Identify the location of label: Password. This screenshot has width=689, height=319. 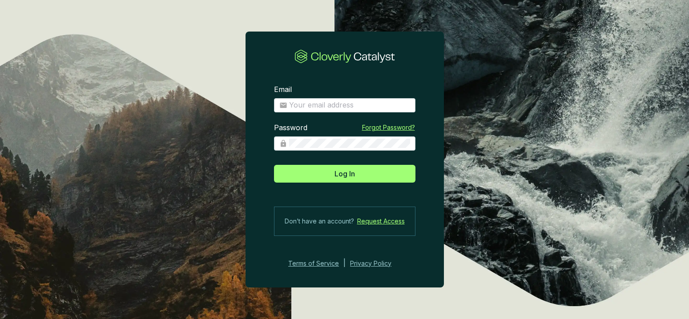
(290, 128).